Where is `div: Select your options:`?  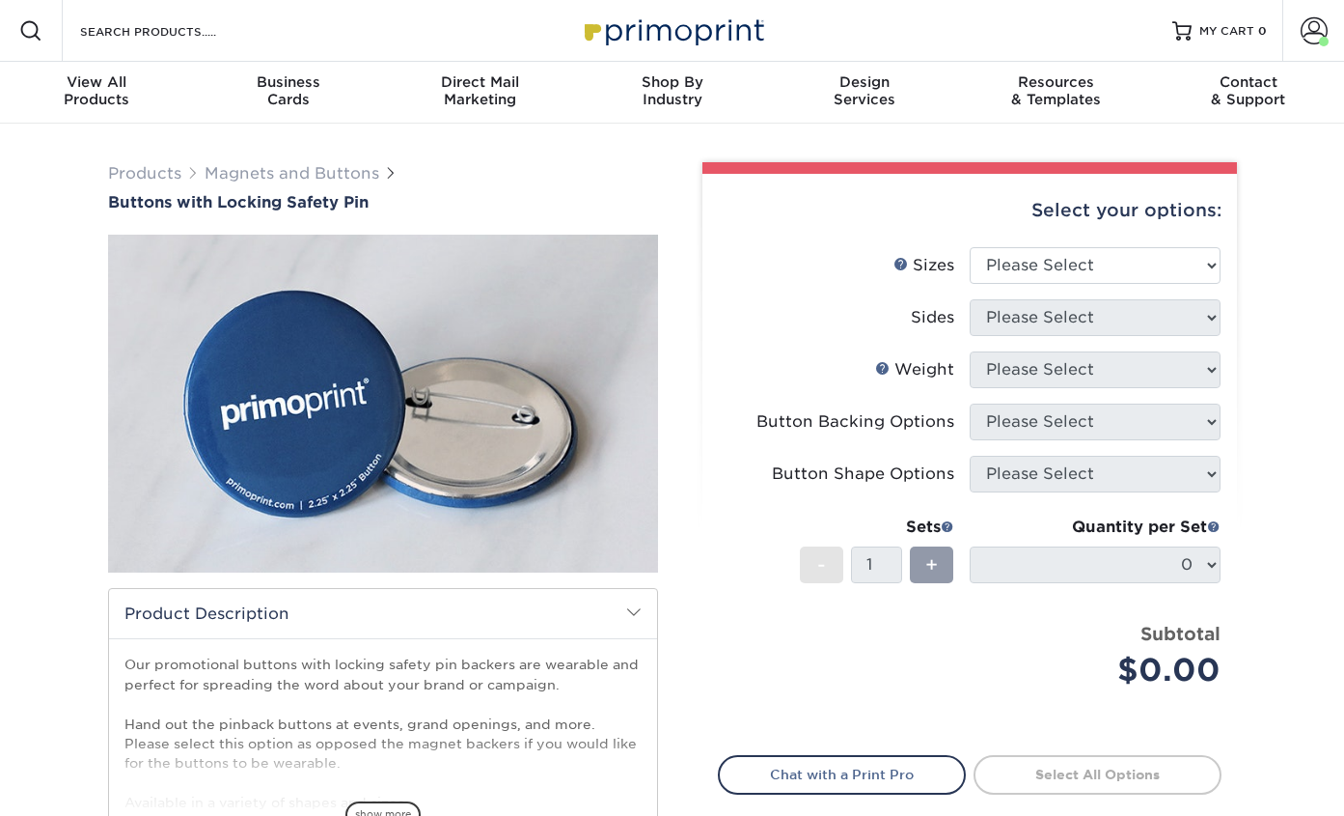
div: Select your options: is located at coordinates (970, 210).